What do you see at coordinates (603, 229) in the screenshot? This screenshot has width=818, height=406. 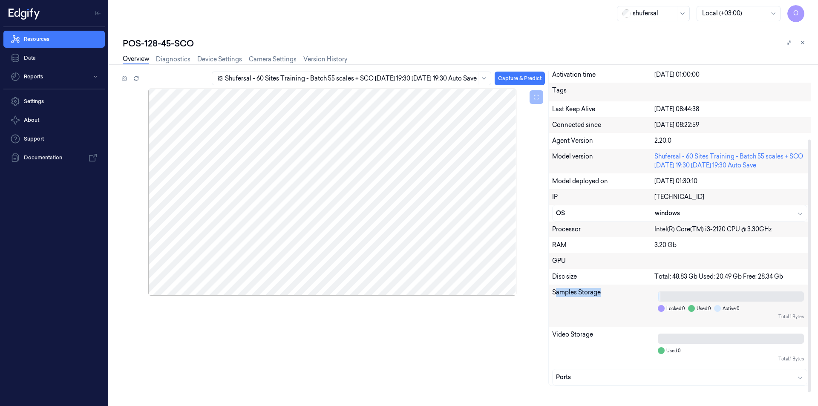 I see `div: Processor` at bounding box center [603, 229].